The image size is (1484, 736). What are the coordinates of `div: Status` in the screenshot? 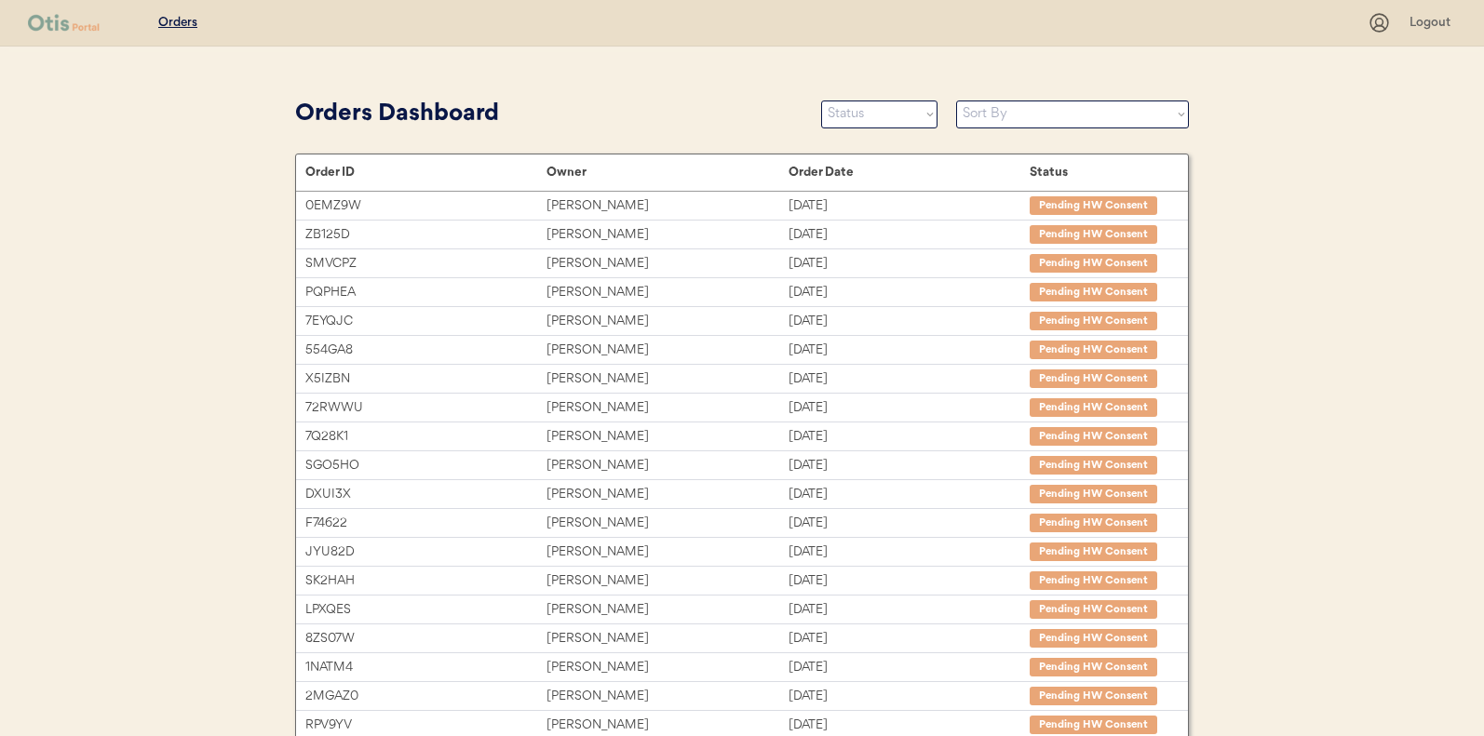 It's located at (1099, 172).